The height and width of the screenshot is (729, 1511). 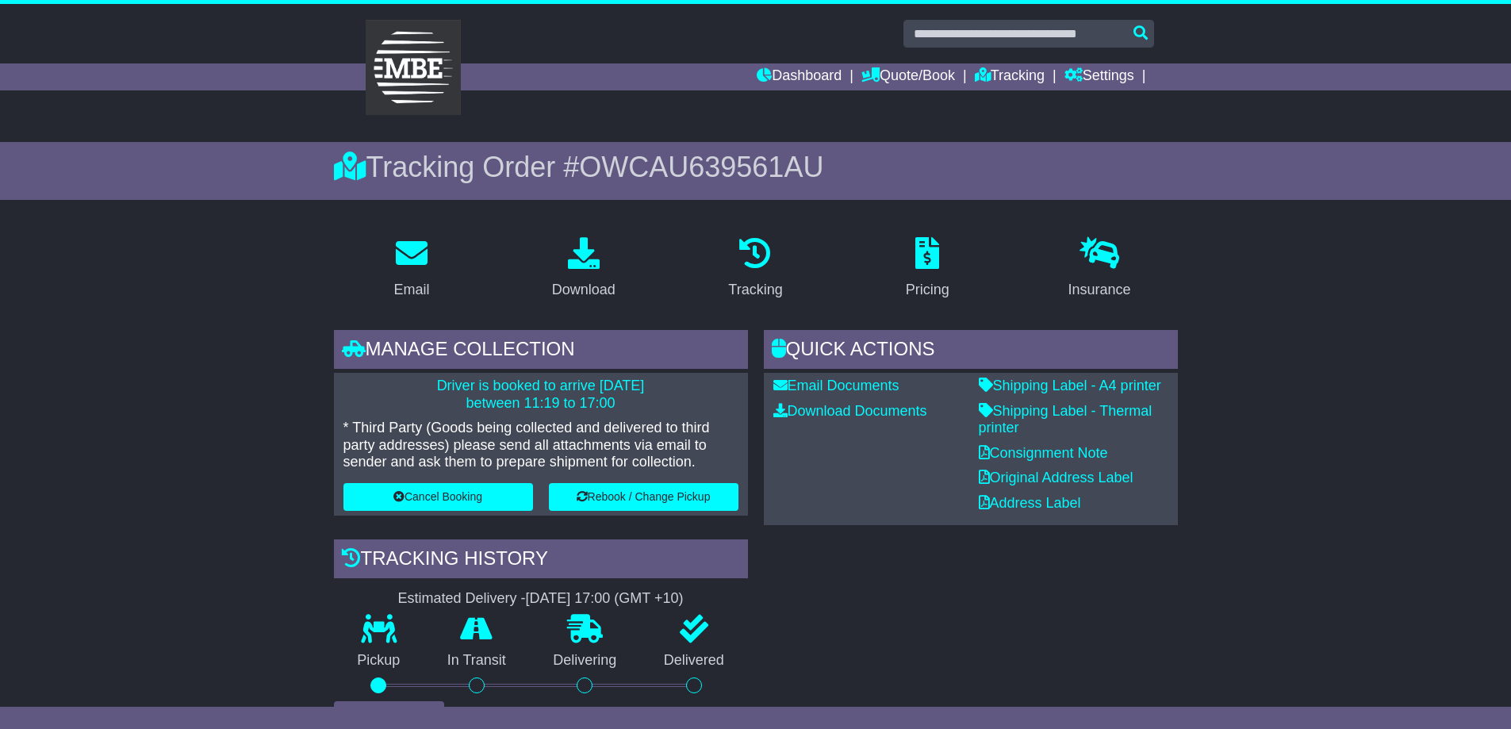 I want to click on div: Tracking, so click(x=755, y=289).